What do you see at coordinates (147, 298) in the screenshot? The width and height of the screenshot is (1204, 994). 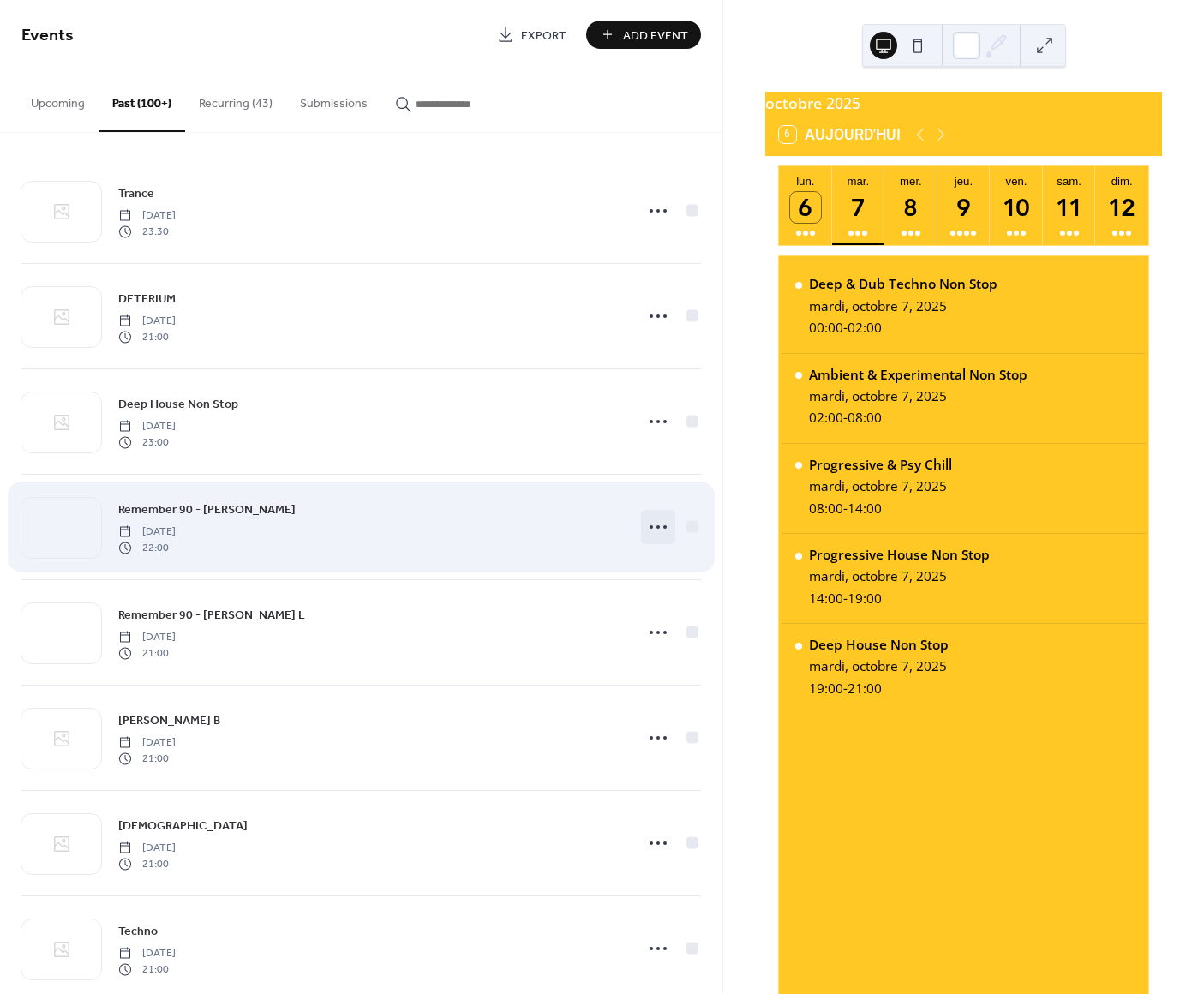 I see `a: DETERIUM` at bounding box center [147, 298].